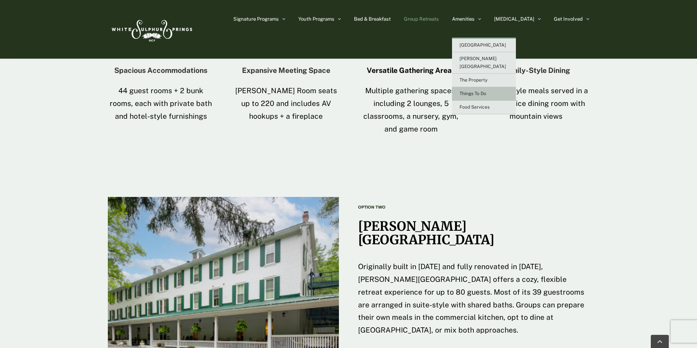 The image size is (697, 348). What do you see at coordinates (473, 94) in the screenshot?
I see `span: Things To Do` at bounding box center [473, 94].